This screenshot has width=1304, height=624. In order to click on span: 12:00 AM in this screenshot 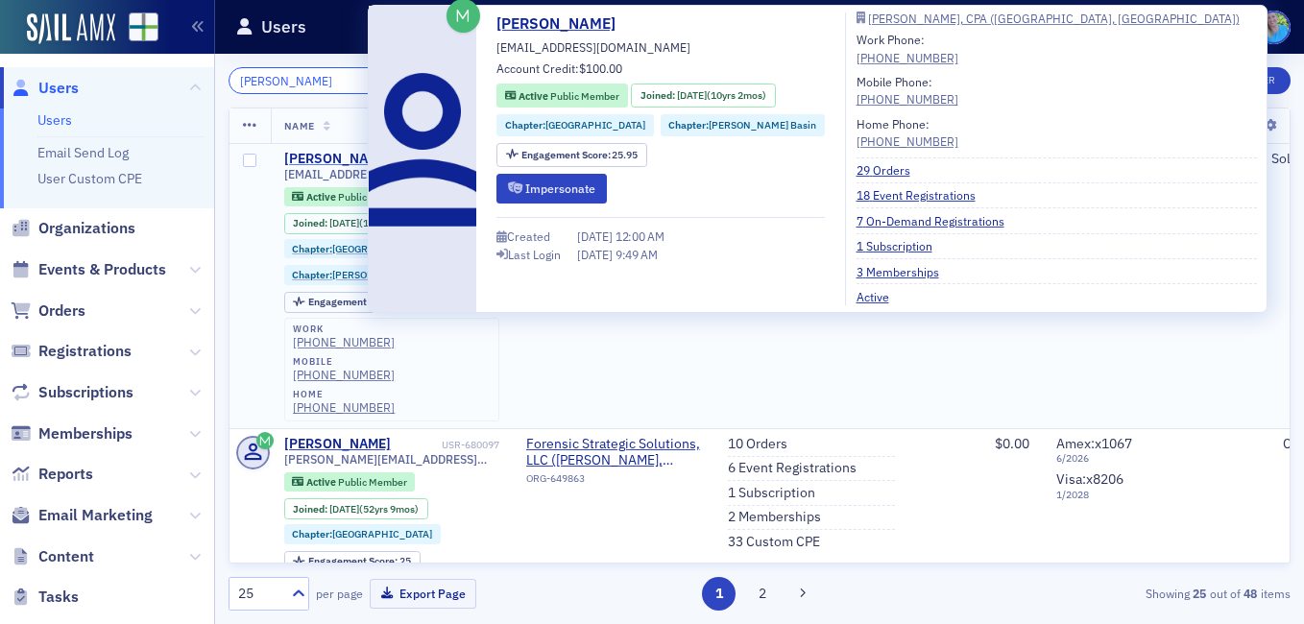, I will do `click(639, 236)`.